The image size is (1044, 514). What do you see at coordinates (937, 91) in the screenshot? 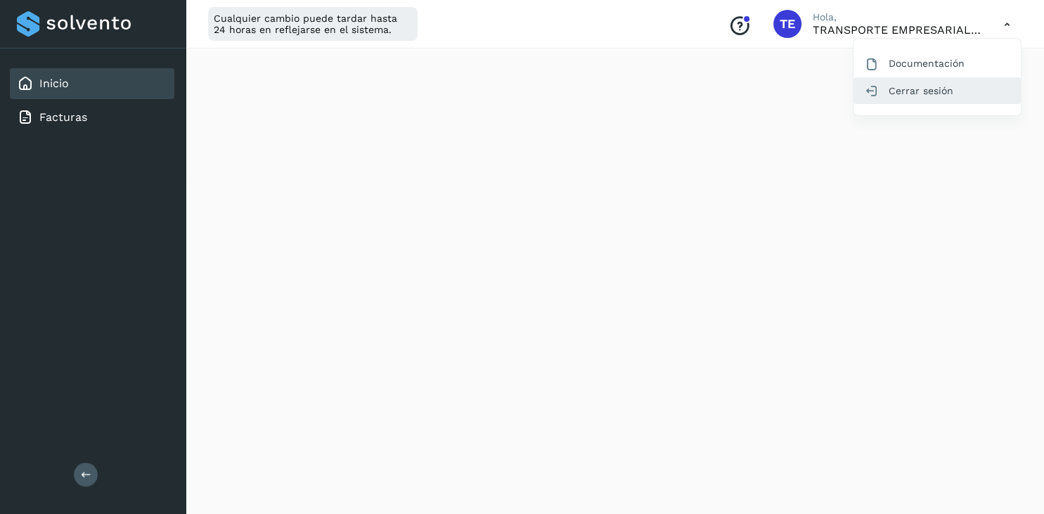
I see `div: Cerrar sesión` at bounding box center [937, 91].